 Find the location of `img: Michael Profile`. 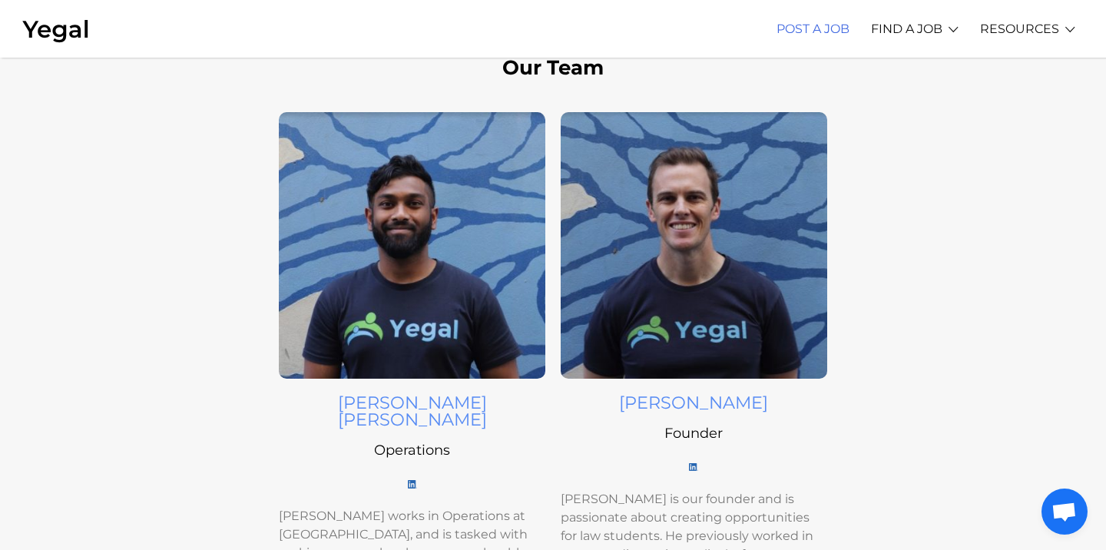

img: Michael Profile is located at coordinates (694, 245).